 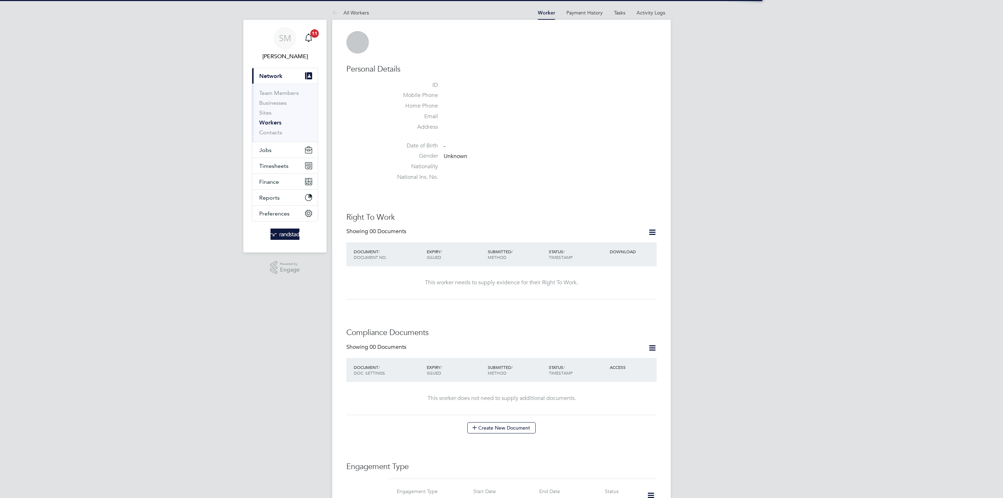 What do you see at coordinates (270, 132) in the screenshot?
I see `a: Contacts` at bounding box center [270, 132].